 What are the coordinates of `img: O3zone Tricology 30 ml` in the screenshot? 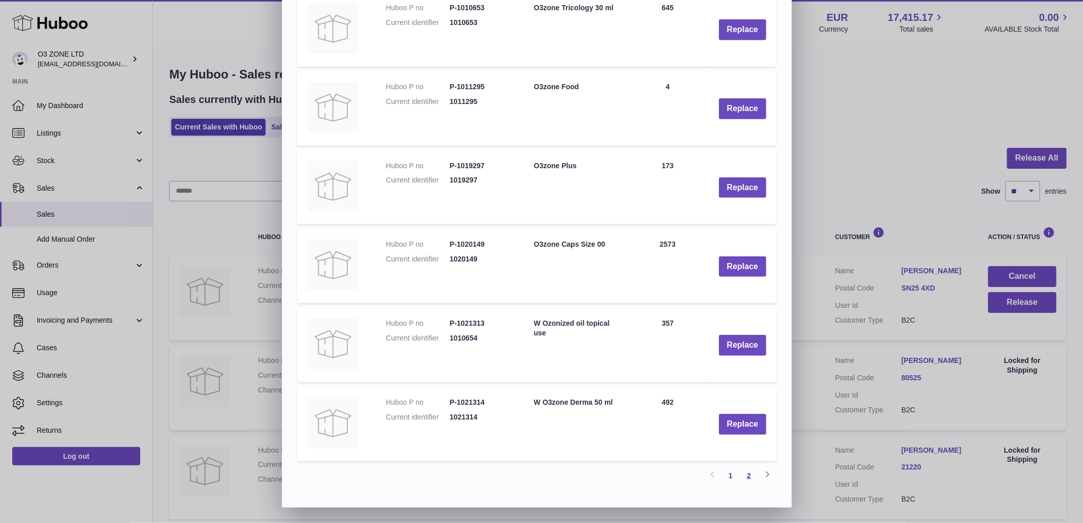 It's located at (333, 29).